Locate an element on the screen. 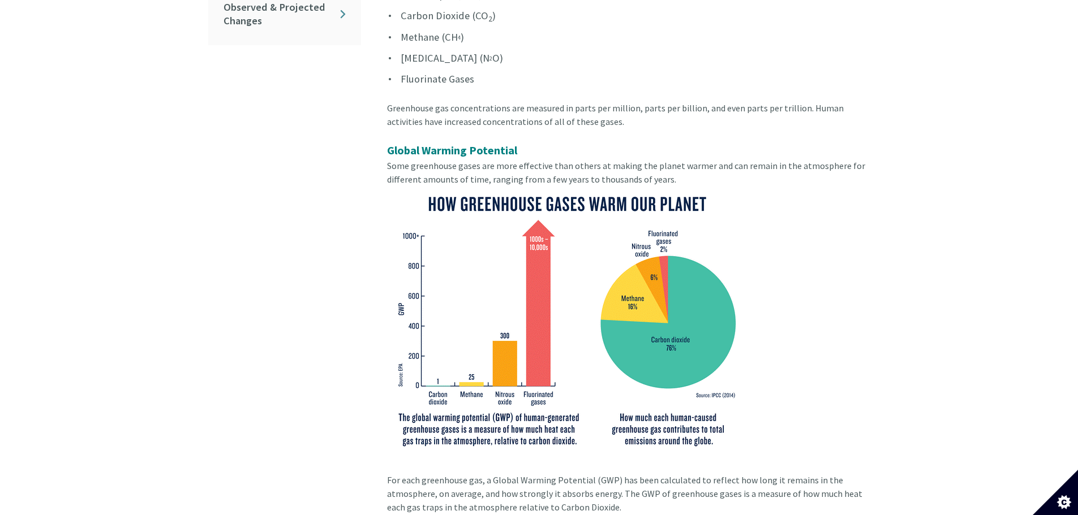  img: GHG-IPCC-(1).png is located at coordinates (566, 321).